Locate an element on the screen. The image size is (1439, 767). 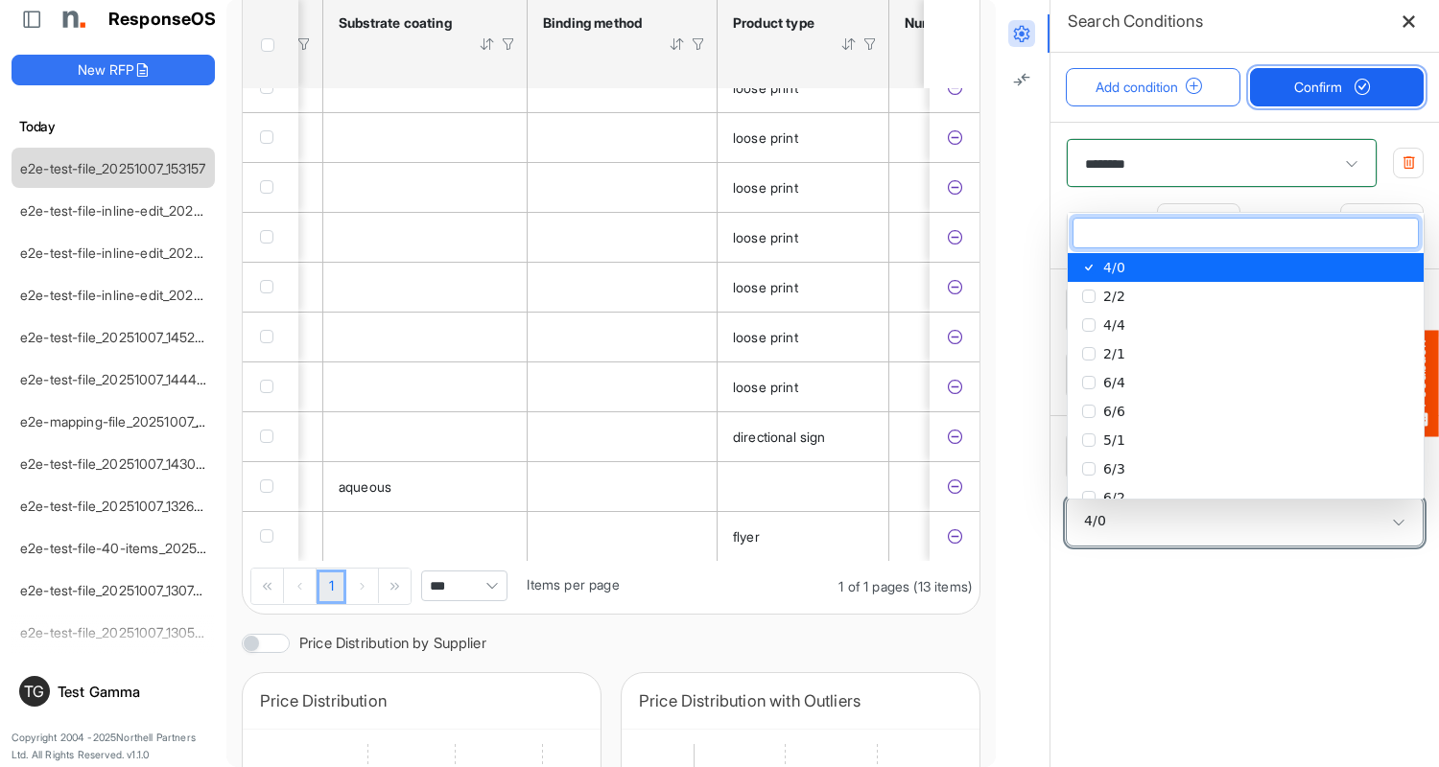
h1: ResponseOS is located at coordinates (162, 19).